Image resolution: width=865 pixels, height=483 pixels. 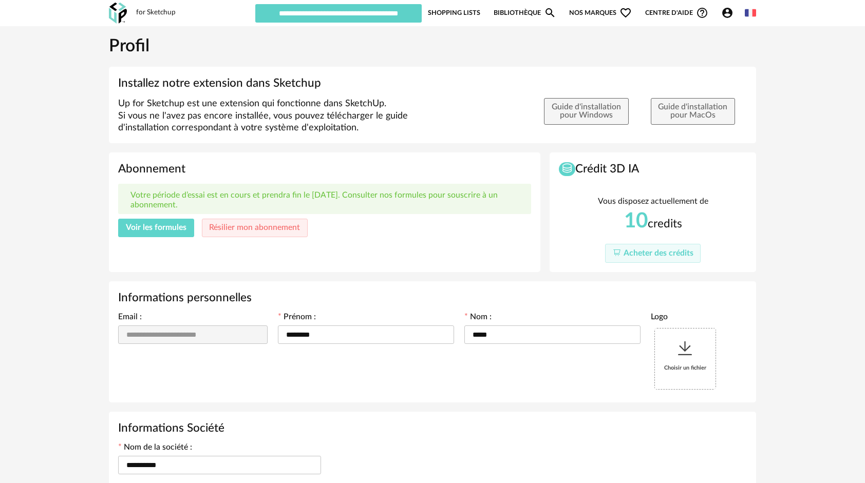 I want to click on img: fr, so click(x=750, y=13).